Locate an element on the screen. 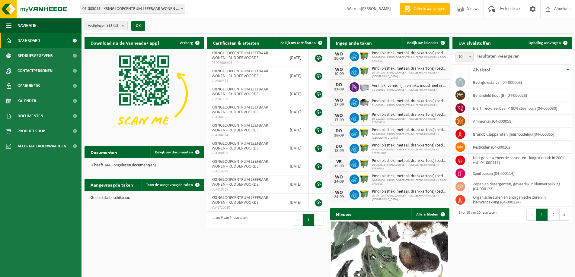  span: Afvalstof is located at coordinates (481, 70).